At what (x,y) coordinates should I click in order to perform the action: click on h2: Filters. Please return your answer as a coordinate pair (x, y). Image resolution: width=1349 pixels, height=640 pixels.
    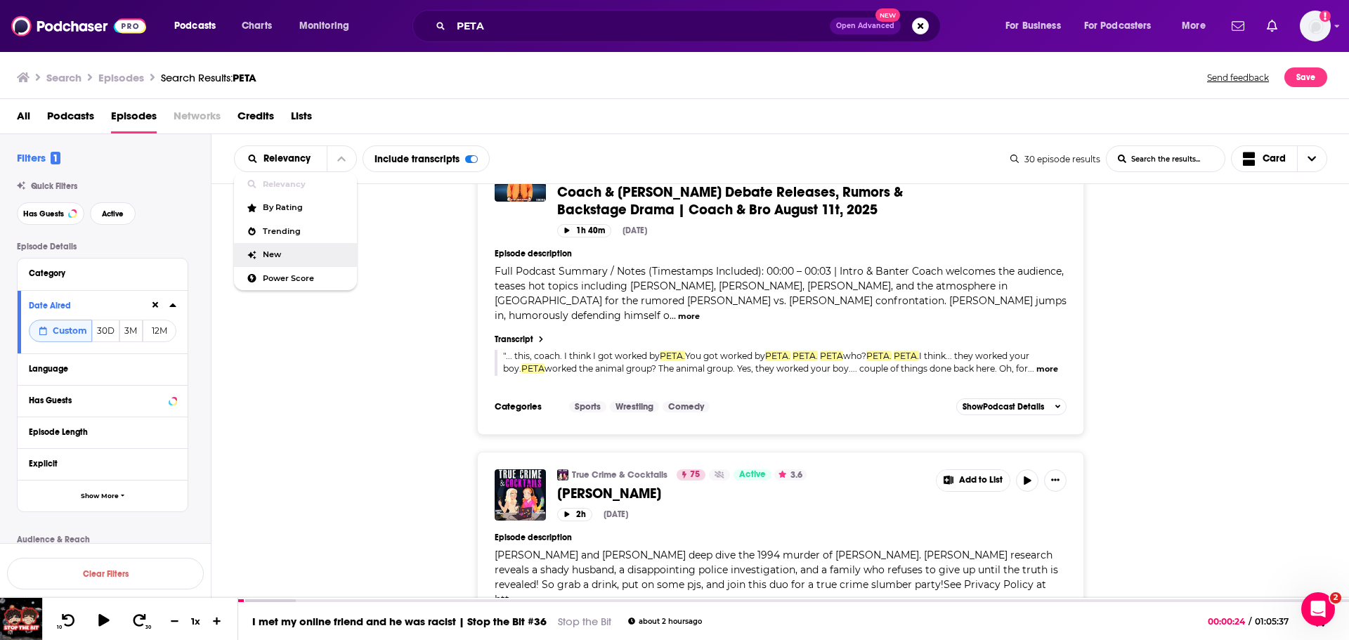
    Looking at the image, I should click on (39, 157).